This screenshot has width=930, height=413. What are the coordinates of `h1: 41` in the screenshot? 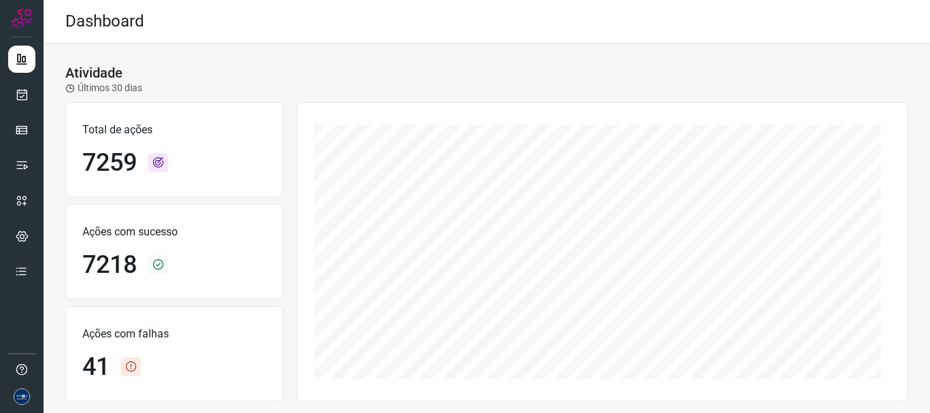 It's located at (96, 367).